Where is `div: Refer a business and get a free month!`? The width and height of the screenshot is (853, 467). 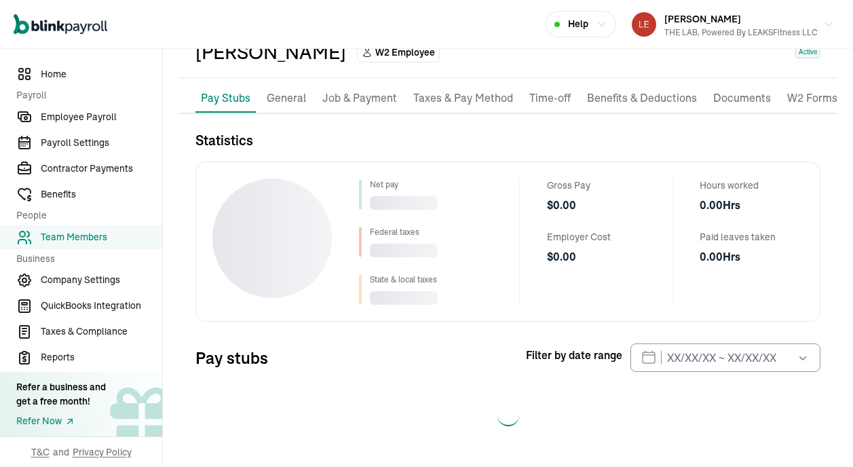 div: Refer a business and get a free month! is located at coordinates (61, 394).